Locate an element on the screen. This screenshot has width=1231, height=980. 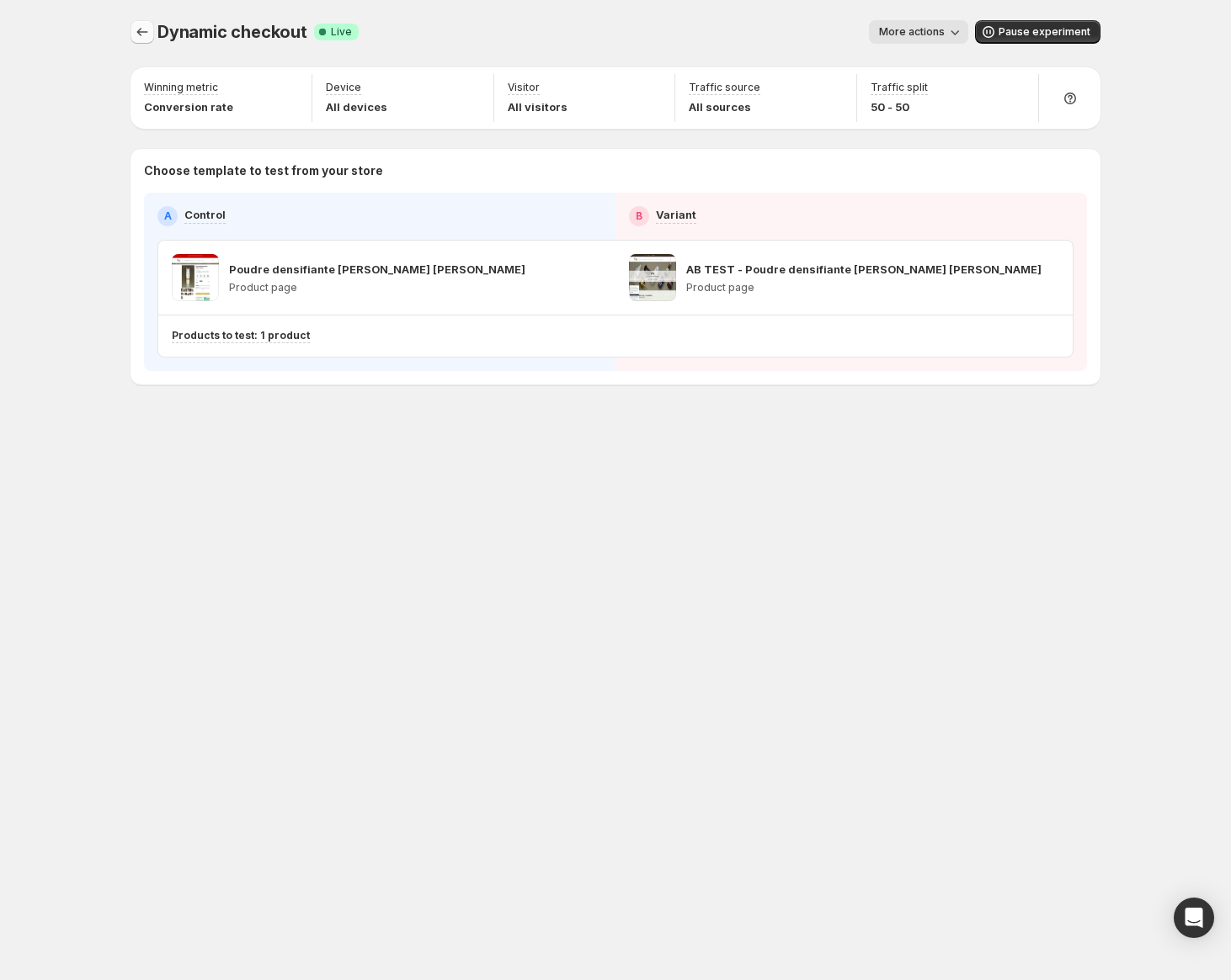
button: Pause experiment is located at coordinates (1037, 32).